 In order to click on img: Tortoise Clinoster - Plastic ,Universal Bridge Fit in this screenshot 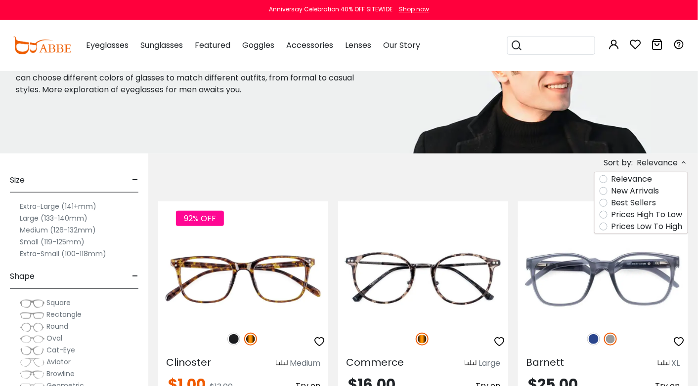, I will do `click(243, 280)`.